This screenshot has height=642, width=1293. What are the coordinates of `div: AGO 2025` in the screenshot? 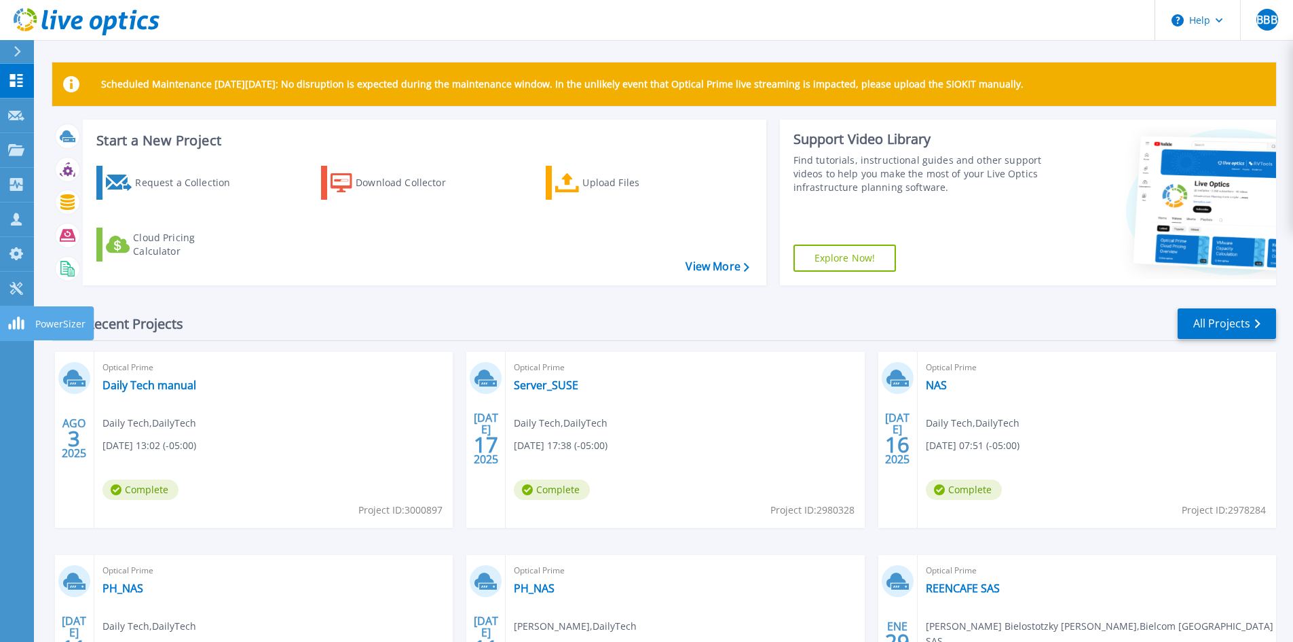 It's located at (74, 438).